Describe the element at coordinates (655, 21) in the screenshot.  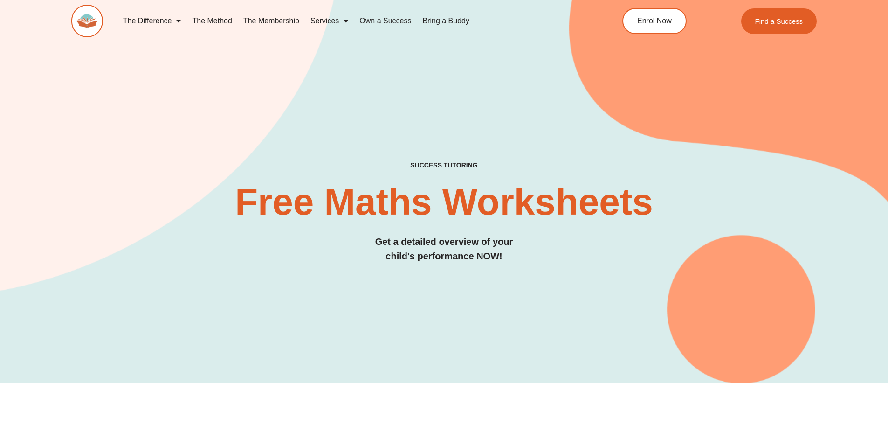
I see `a: Enrol Now` at that location.